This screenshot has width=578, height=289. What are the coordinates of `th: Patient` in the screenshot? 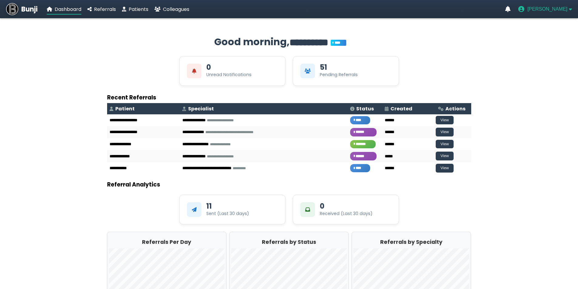 It's located at (144, 109).